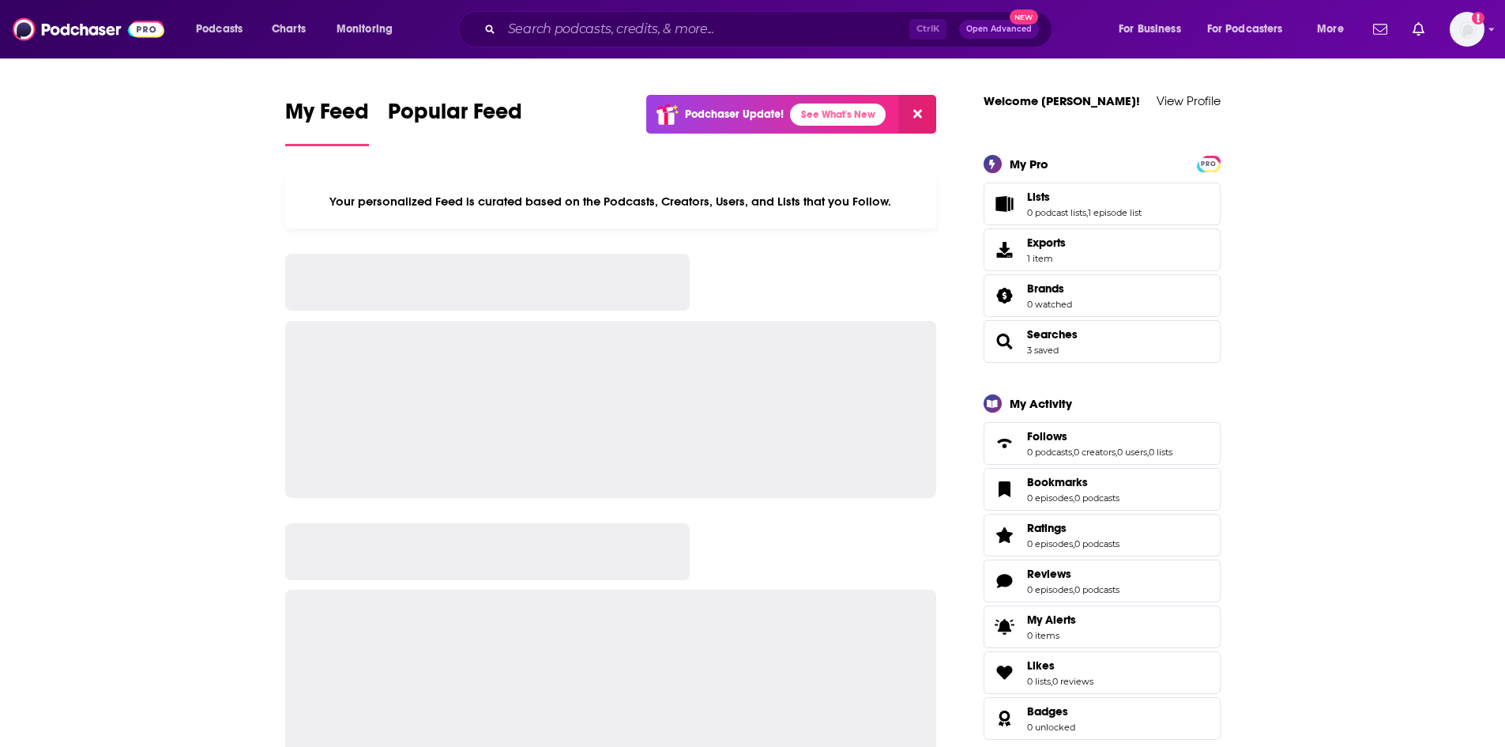 The height and width of the screenshot is (747, 1505). Describe the element at coordinates (455, 116) in the screenshot. I see `span: Popular Feed` at that location.